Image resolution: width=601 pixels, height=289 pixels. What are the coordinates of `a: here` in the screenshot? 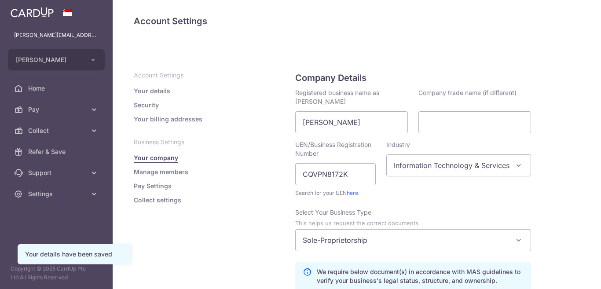 It's located at (352, 193).